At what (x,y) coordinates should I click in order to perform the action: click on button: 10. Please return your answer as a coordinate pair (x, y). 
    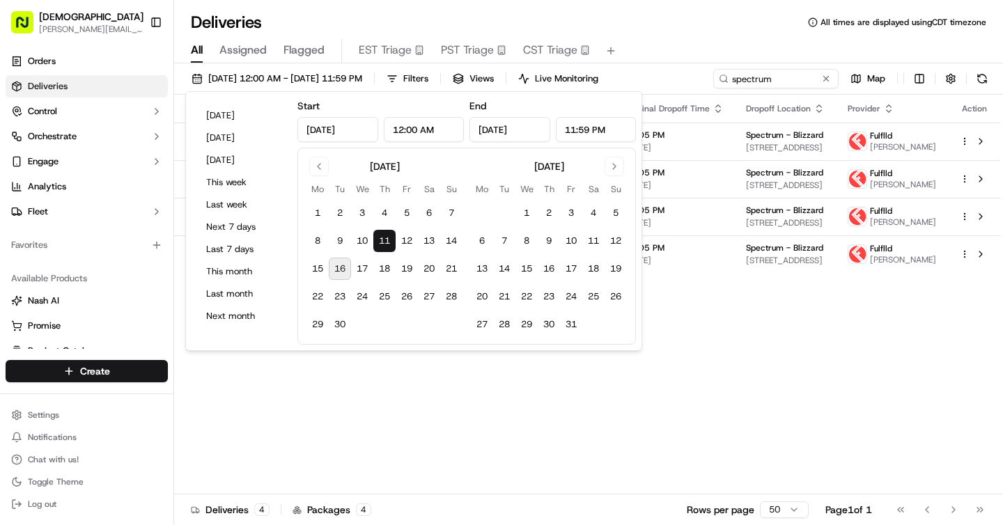
    Looking at the image, I should click on (571, 241).